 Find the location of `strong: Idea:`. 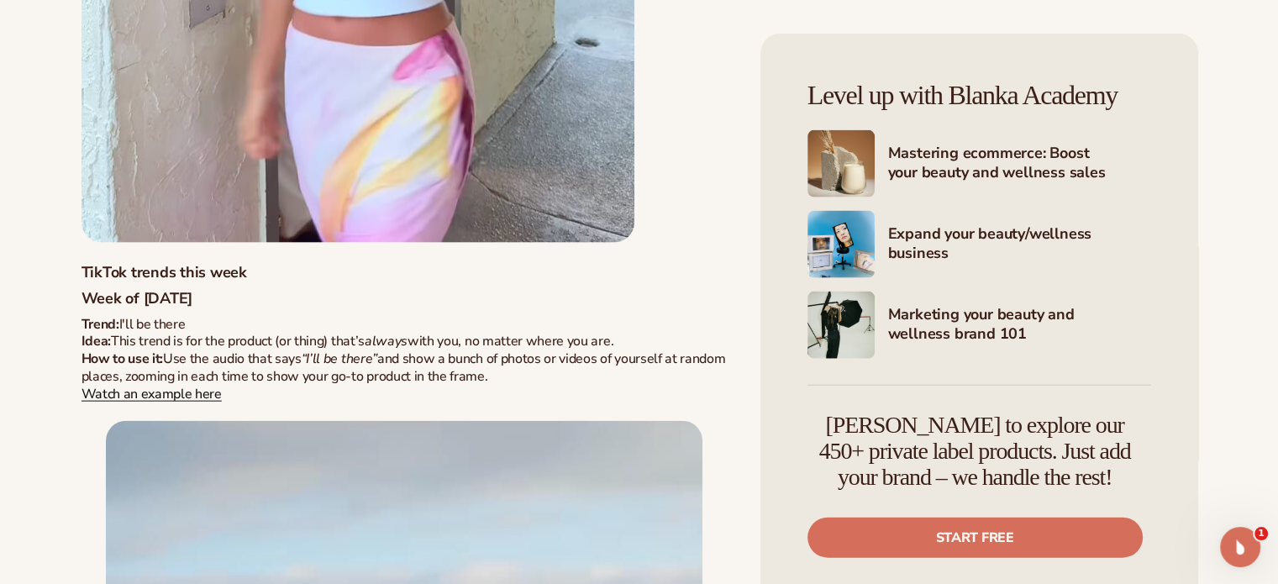

strong: Idea: is located at coordinates (96, 341).